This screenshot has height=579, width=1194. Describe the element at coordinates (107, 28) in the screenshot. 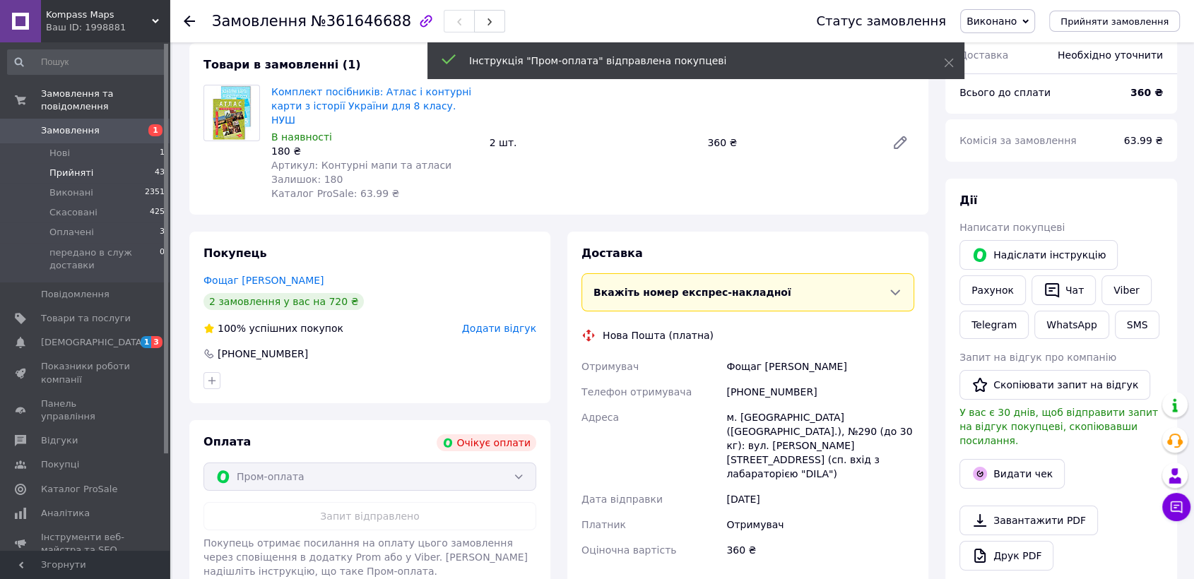

I see `div: Ваш ID: 1998881` at that location.